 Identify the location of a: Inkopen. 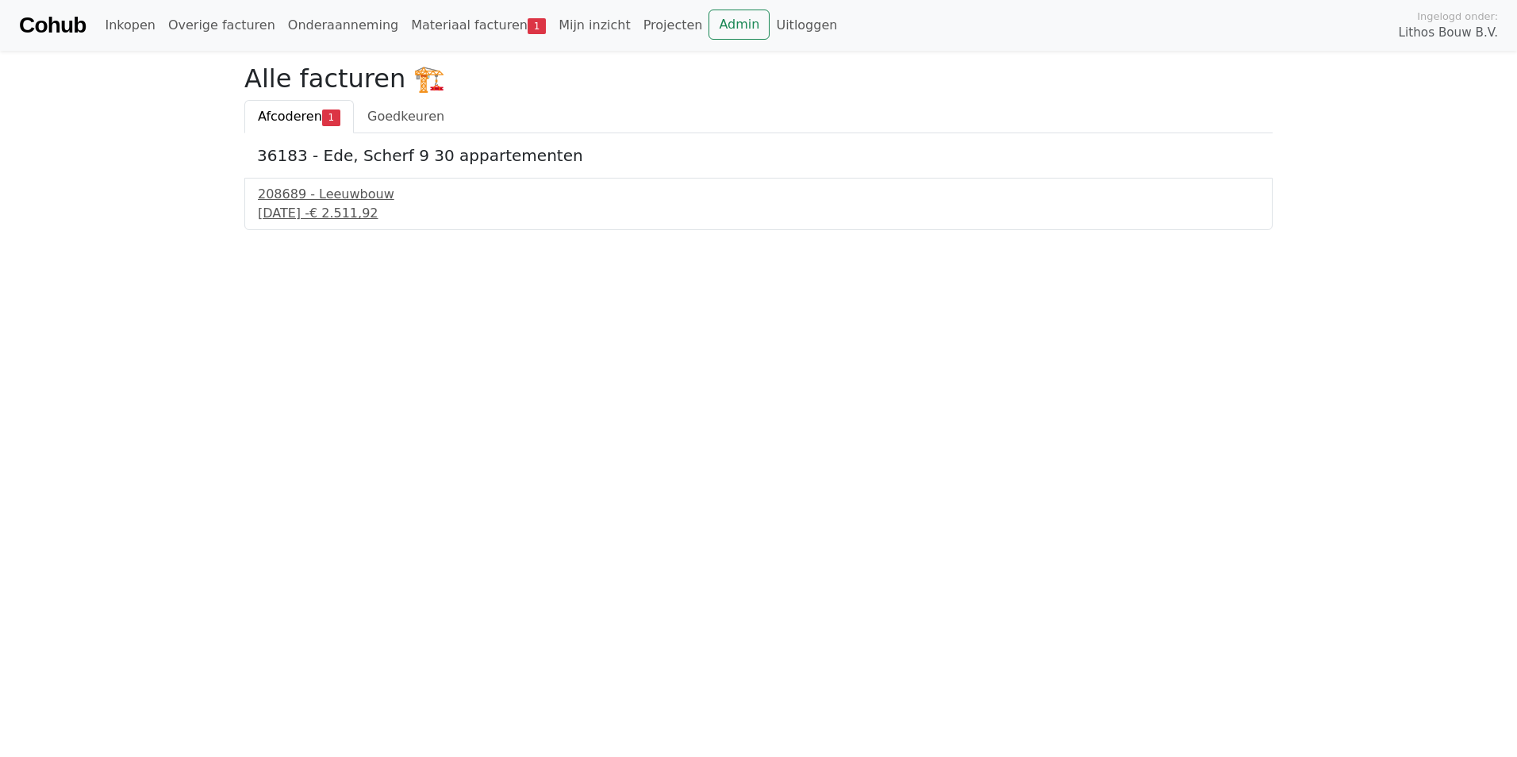
(129, 25).